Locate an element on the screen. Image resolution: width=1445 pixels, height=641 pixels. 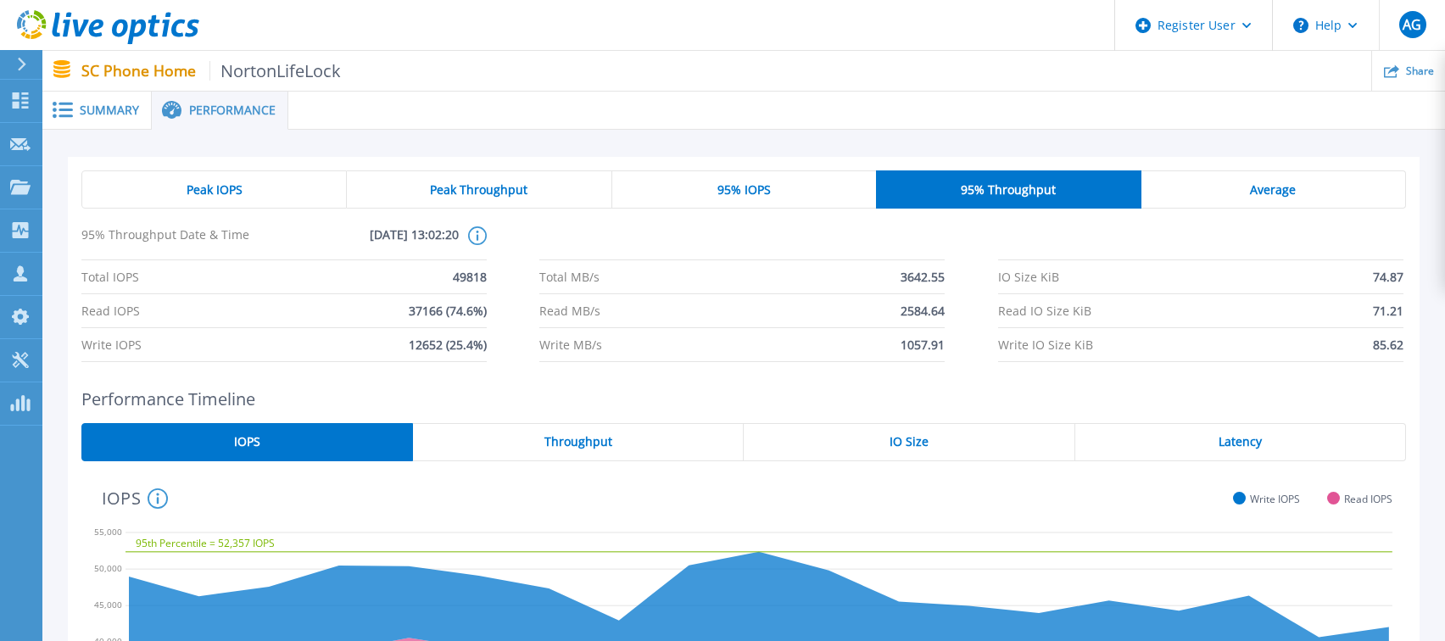
span: 49818 is located at coordinates (470, 276).